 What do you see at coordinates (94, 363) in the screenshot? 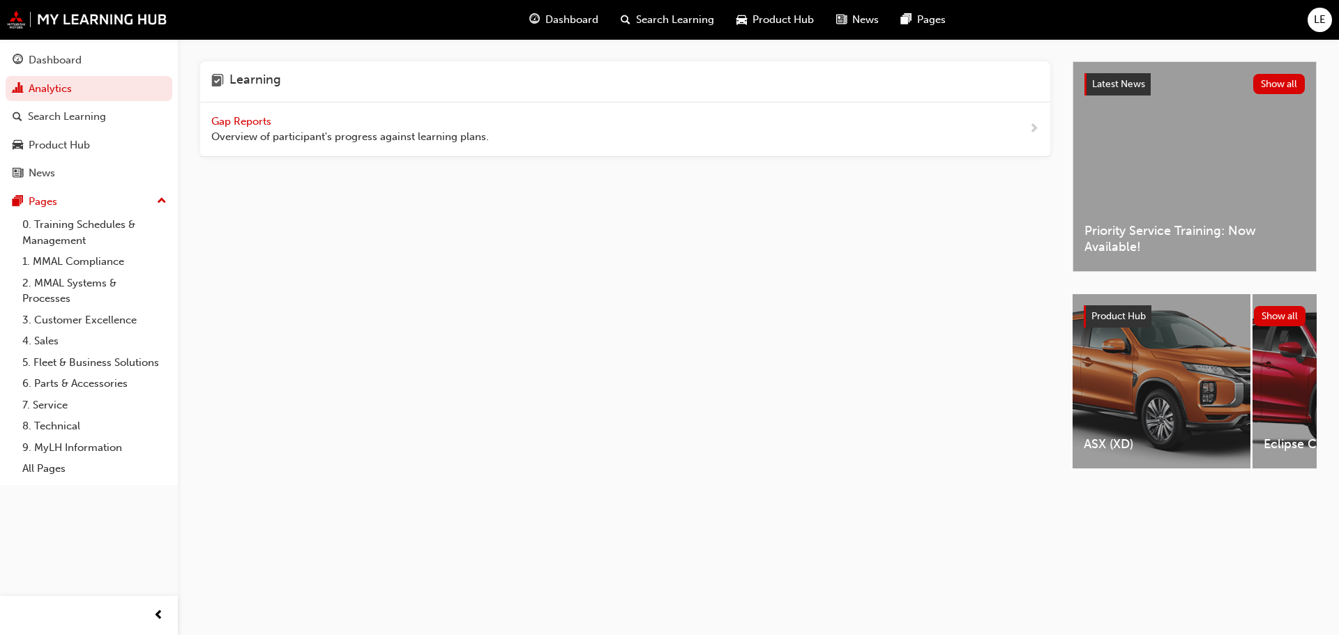
I see `a: 5. Fleet & Business Solutions` at bounding box center [94, 363].